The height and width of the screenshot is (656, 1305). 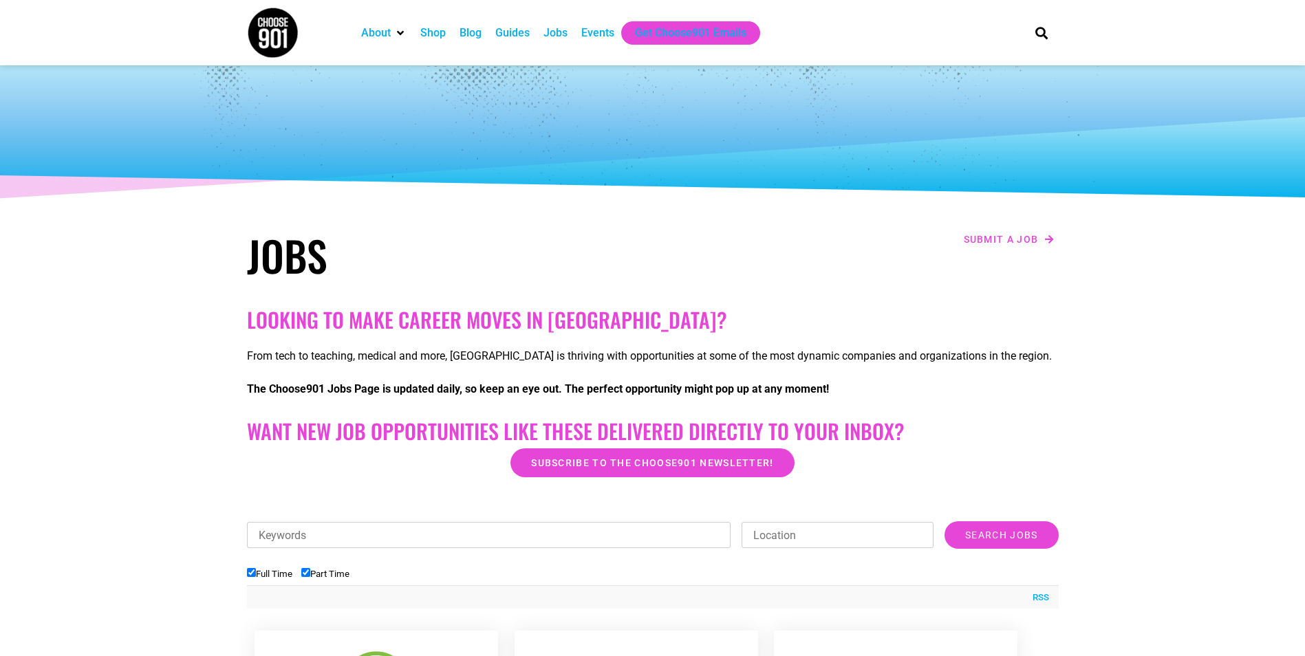 I want to click on span: Submit a job, so click(x=1001, y=239).